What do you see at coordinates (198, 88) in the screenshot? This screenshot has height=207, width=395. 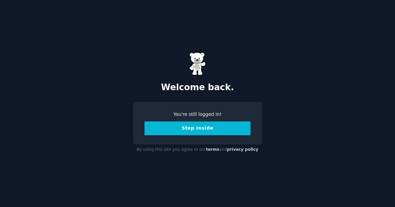 I see `h2: Welcome back.` at bounding box center [198, 88].